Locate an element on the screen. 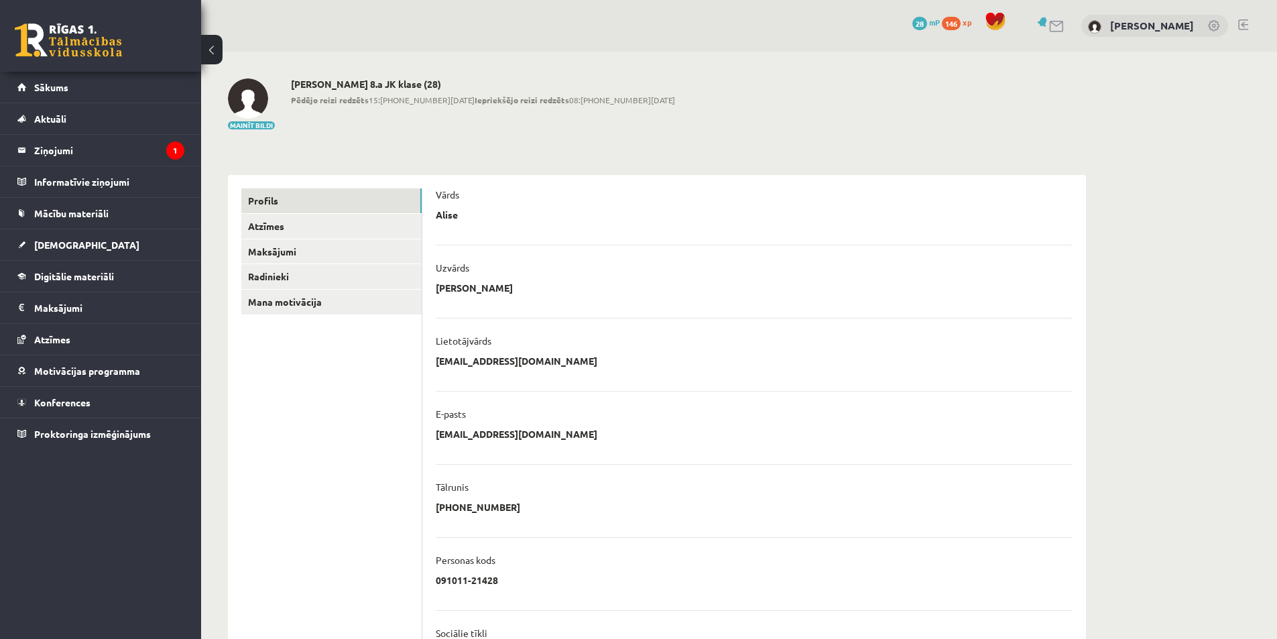  a: Konferences is located at coordinates (101, 402).